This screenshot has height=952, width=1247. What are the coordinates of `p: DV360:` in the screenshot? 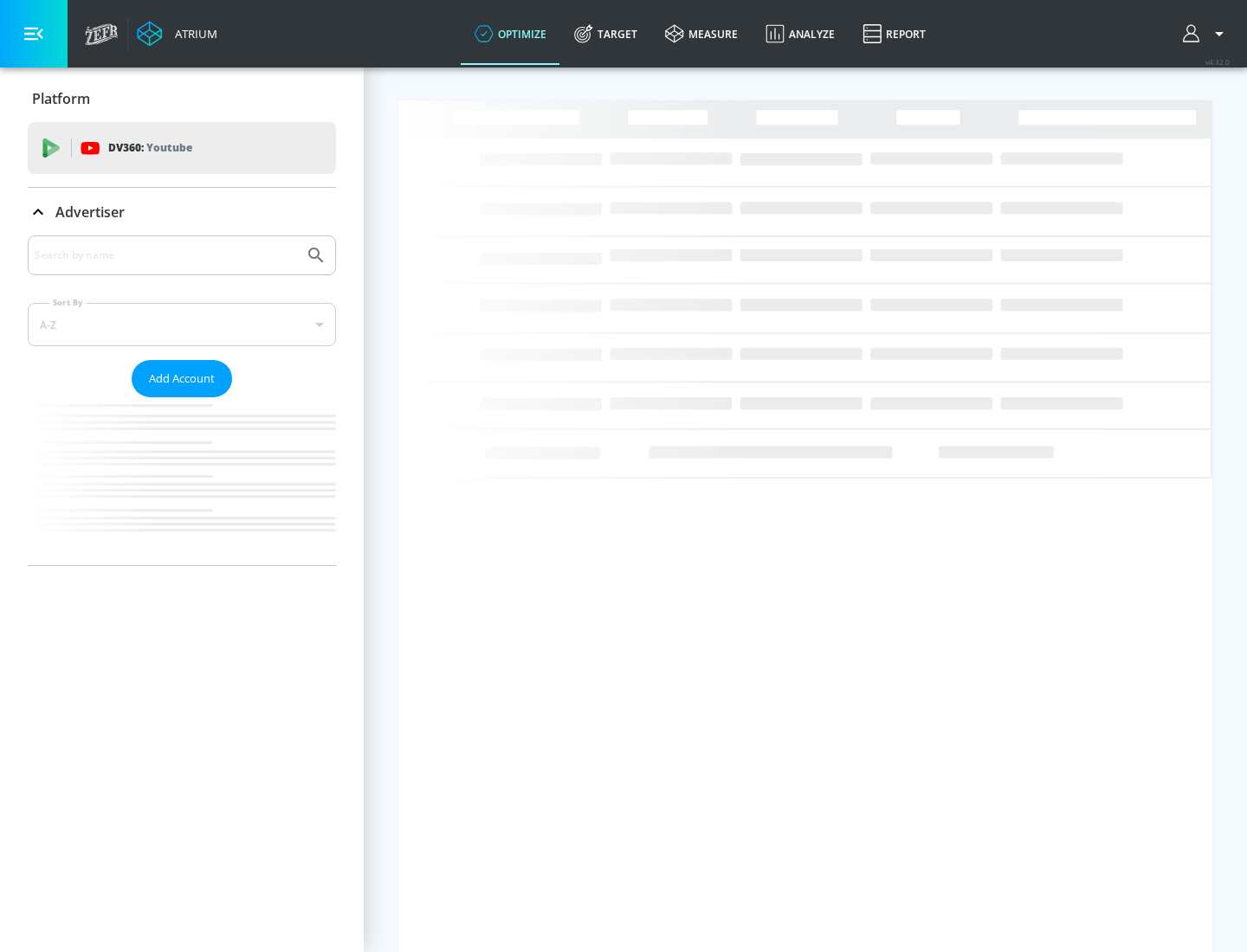 It's located at (150, 148).